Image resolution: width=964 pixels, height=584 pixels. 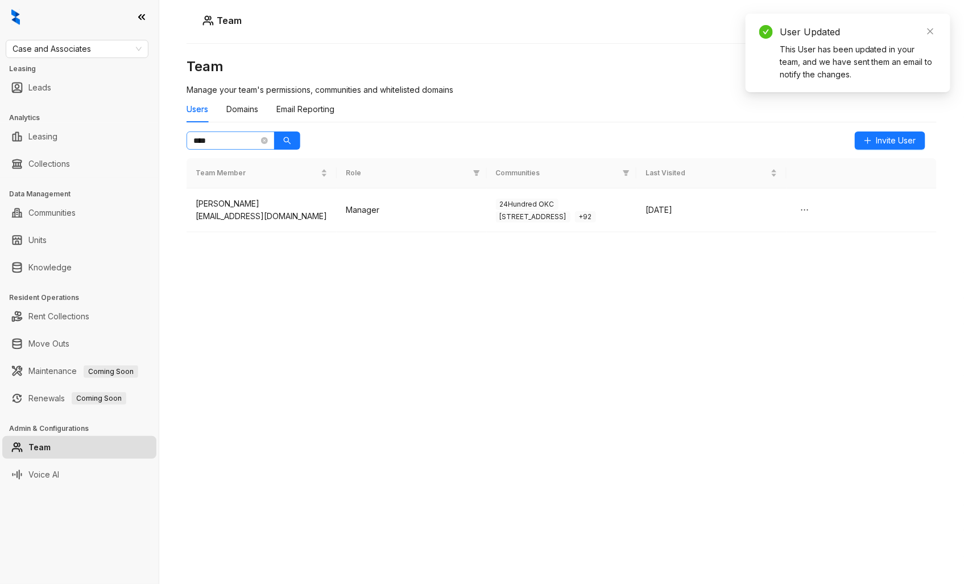 What do you see at coordinates (79, 267) in the screenshot?
I see `li: Knowledge` at bounding box center [79, 267].